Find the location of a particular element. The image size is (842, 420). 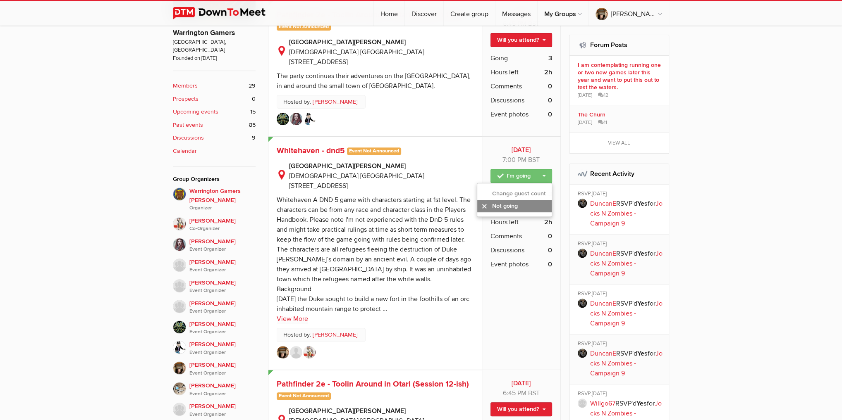

p: Hosted by: is located at coordinates (321, 102).